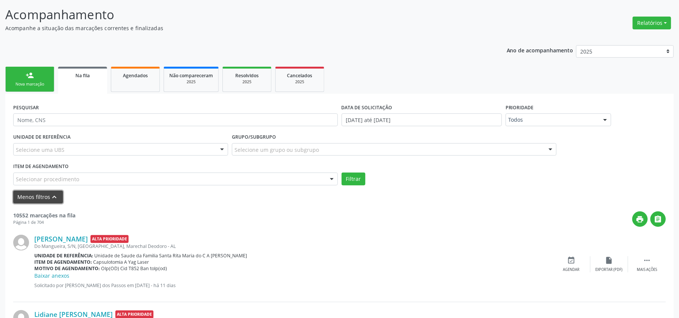 This screenshot has width=679, height=318. What do you see at coordinates (63, 262) in the screenshot?
I see `b: Item de agendamento:` at bounding box center [63, 262].